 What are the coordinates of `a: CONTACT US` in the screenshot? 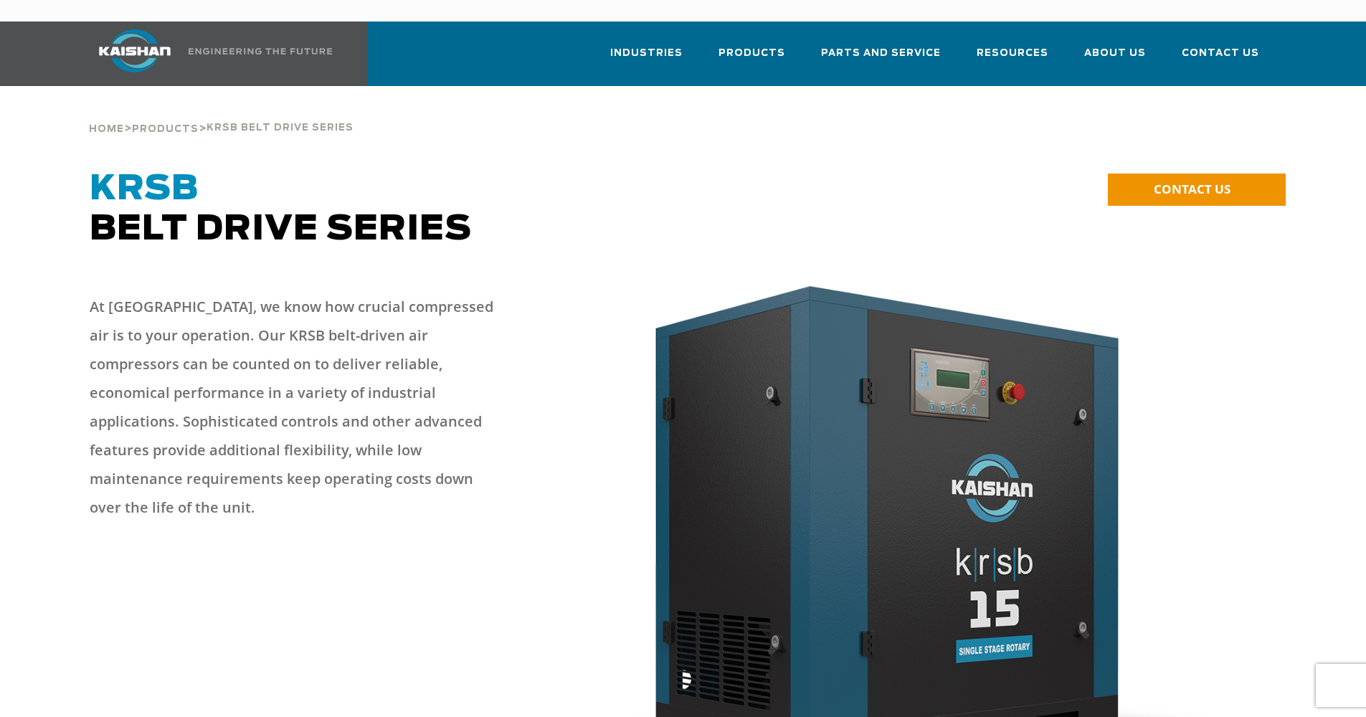 It's located at (1197, 189).